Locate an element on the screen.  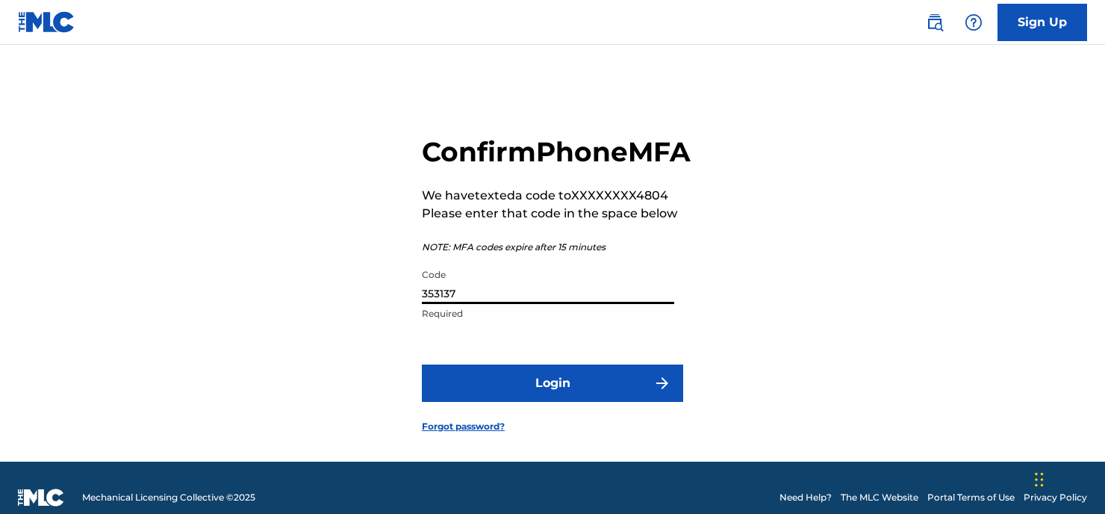
p: We have texted a code to XXXXXXXX4804 is located at coordinates (556, 196).